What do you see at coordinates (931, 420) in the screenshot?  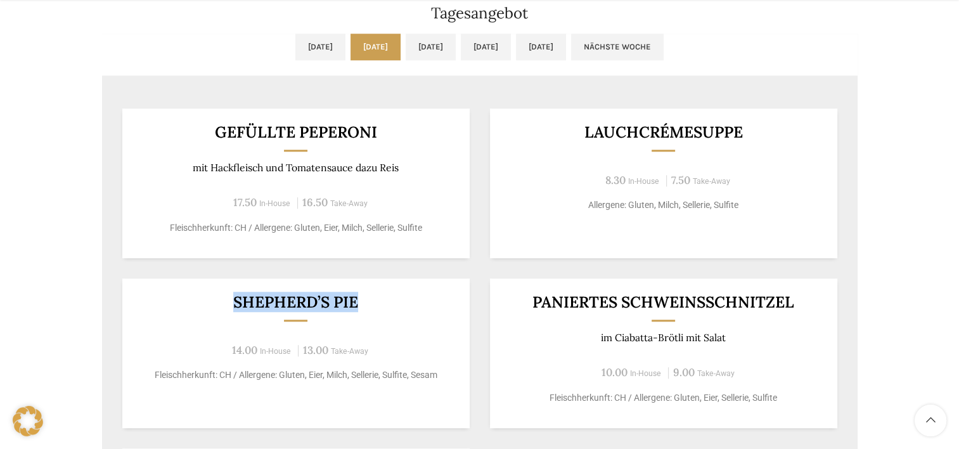 I see `a: Scroll to top button` at bounding box center [931, 420].